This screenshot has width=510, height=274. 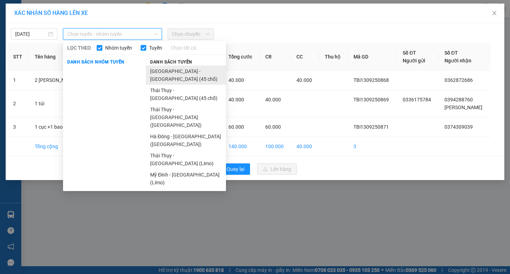 I want to click on th: STT, so click(x=18, y=57).